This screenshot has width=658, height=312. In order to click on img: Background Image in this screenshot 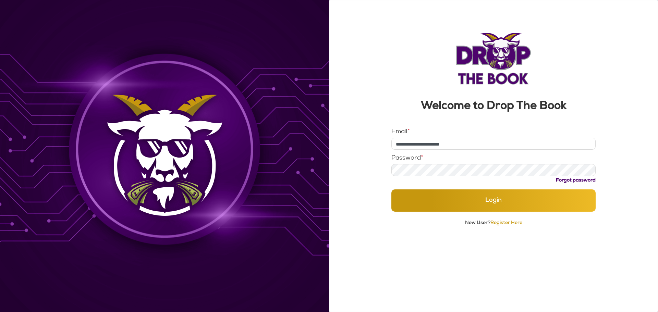, I will do `click(164, 156)`.